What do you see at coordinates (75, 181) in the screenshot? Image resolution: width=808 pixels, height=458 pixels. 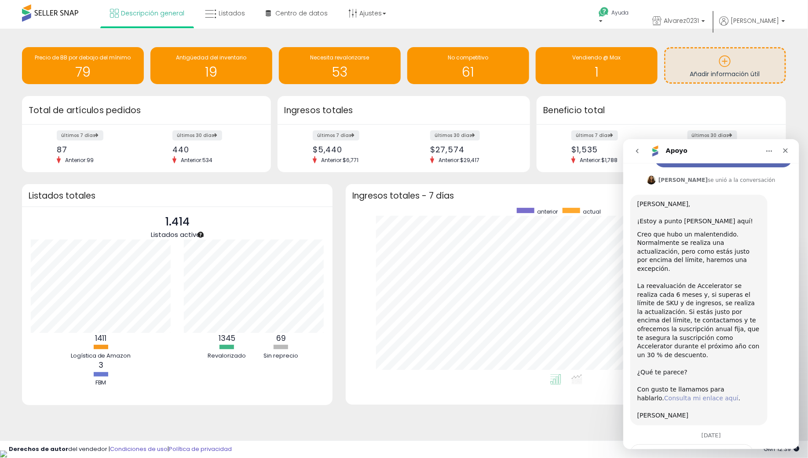 I see `font: La reevaluación de Accelerator se realiza cada 6 meses y, si superas el límite de SKU y de ingres...` at bounding box center [75, 181].